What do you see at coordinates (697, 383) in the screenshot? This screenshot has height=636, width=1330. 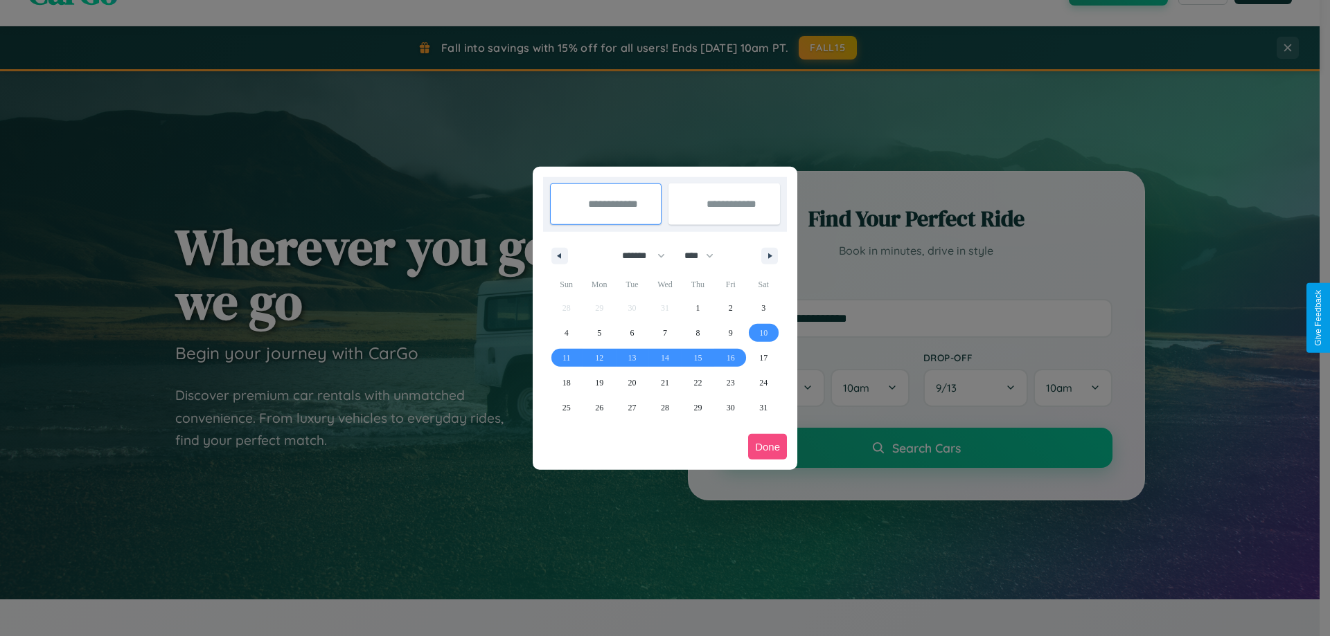 I see `button: 22` at bounding box center [697, 383].